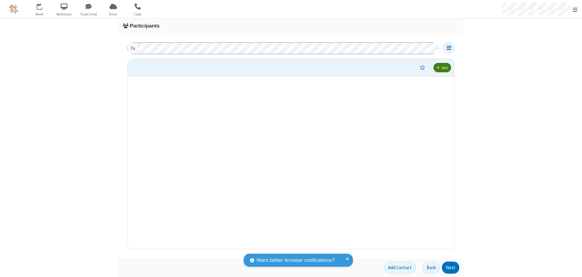 The height and width of the screenshot is (277, 582). What do you see at coordinates (295, 261) in the screenshot?
I see `span: Want better browser notifications?` at bounding box center [295, 261].